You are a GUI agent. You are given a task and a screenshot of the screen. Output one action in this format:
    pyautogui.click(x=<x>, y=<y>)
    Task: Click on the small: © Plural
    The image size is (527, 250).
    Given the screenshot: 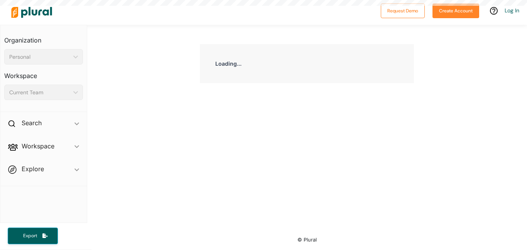 What is the action you would take?
    pyautogui.click(x=307, y=239)
    